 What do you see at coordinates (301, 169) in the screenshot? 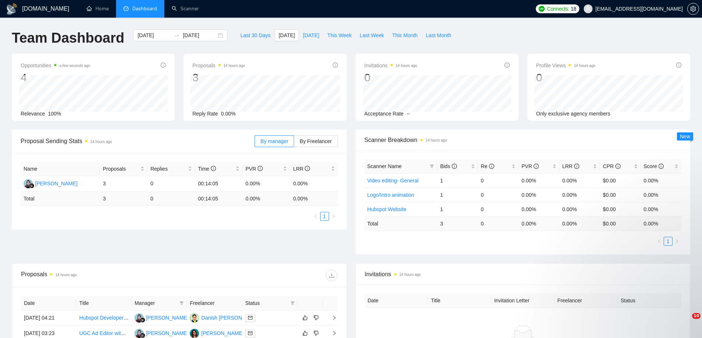
I see `span: LRR` at bounding box center [301, 169].